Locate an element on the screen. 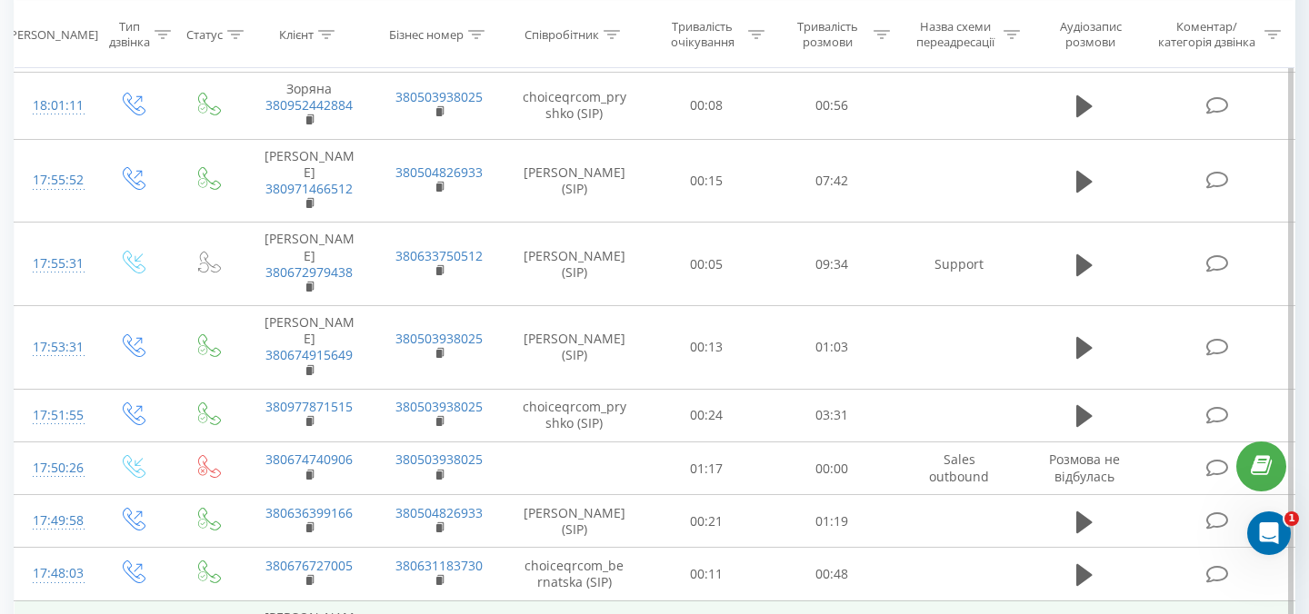 Image resolution: width=1309 pixels, height=614 pixels. td: 00:08 is located at coordinates (707, 106).